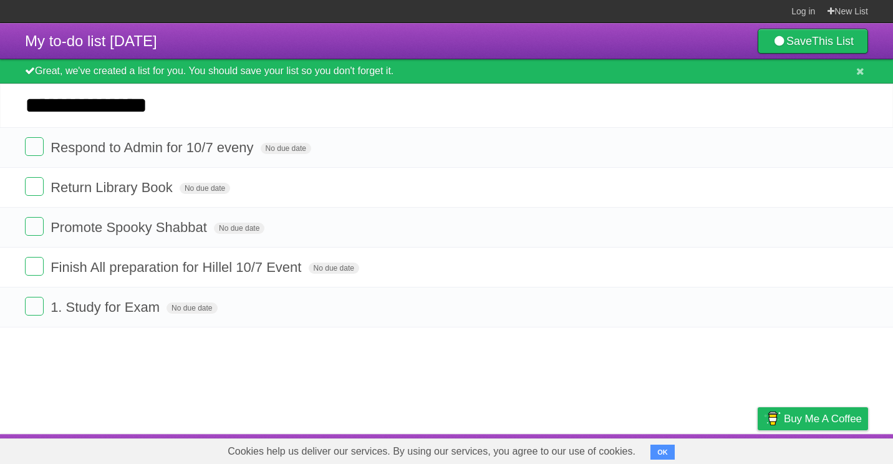  Describe the element at coordinates (658, 449) in the screenshot. I see `a: Developers` at that location.